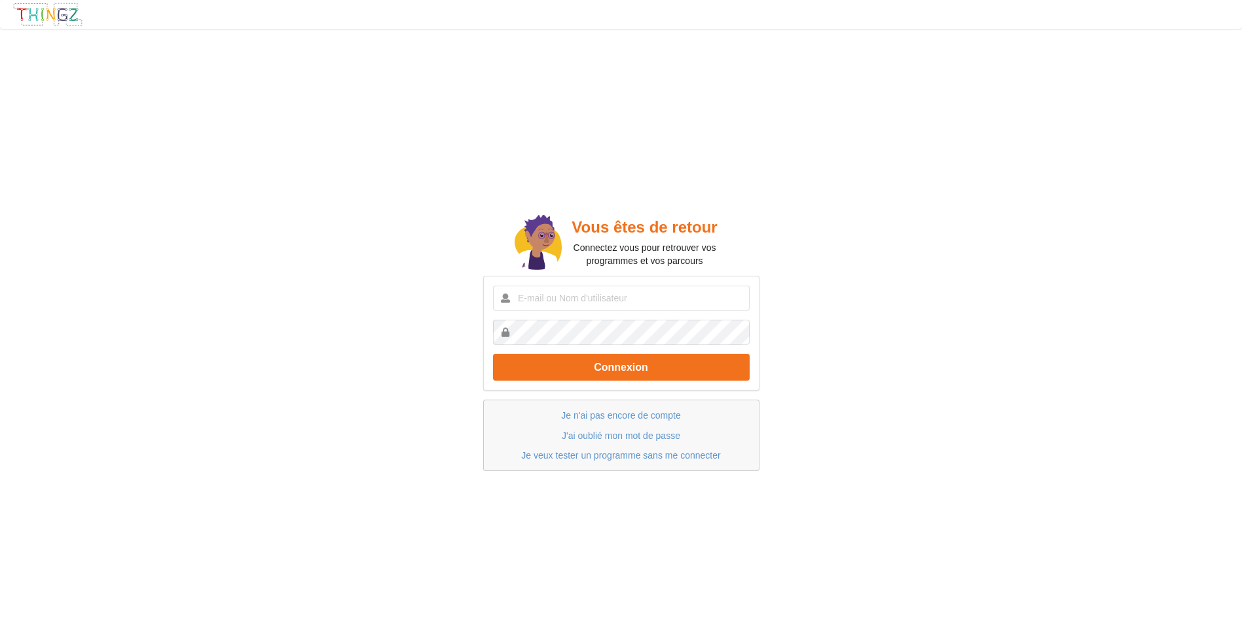 This screenshot has height=625, width=1242. I want to click on input: E-mail ou Nom d'utilisateur, so click(622, 298).